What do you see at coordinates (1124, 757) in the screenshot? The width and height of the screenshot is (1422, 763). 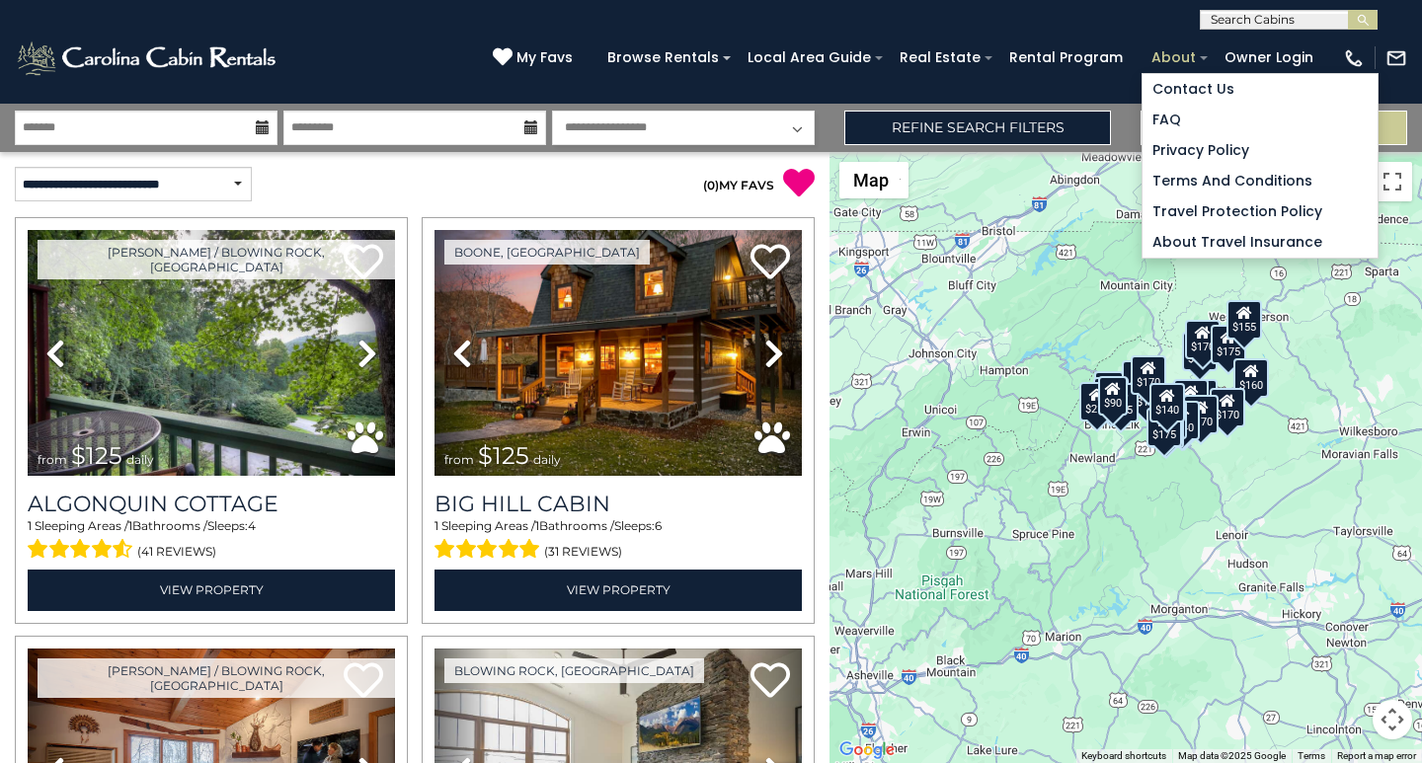 I see `button: Keyboard shortcuts` at bounding box center [1124, 757].